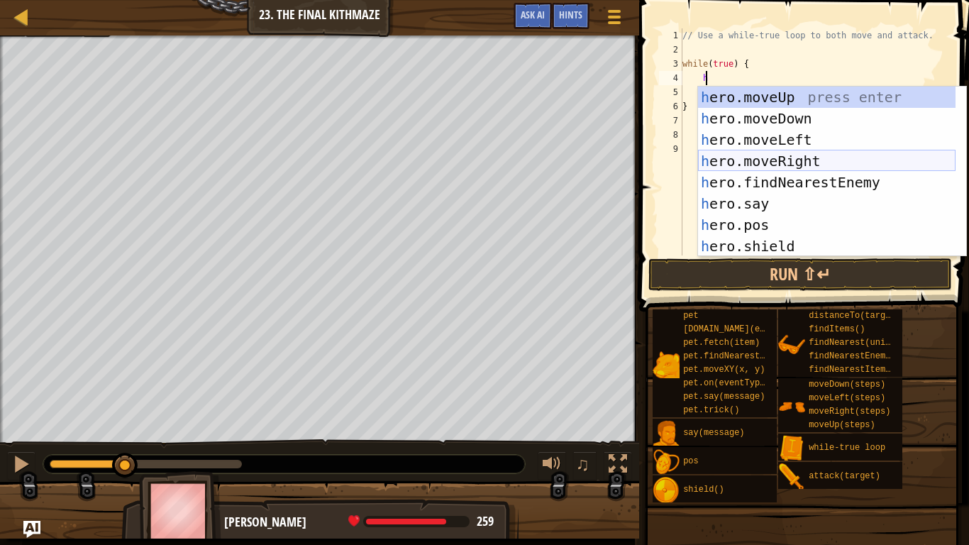  I want to click on span: findNearestEnemy(), so click(855, 356).